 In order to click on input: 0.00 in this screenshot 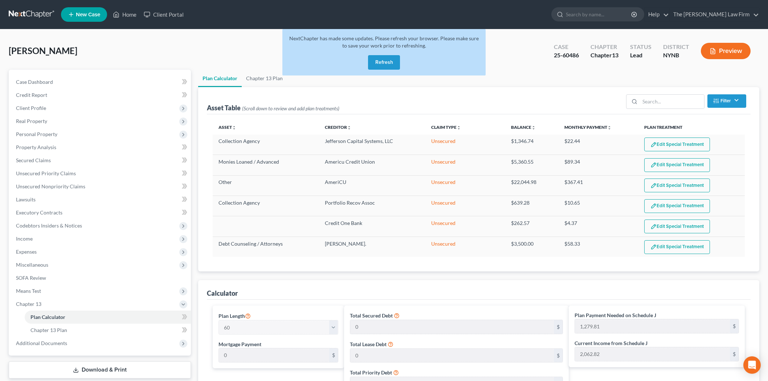, I will do `click(652, 354)`.